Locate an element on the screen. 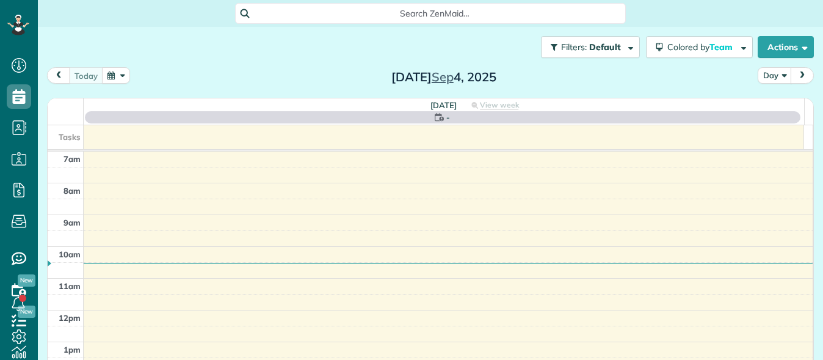  a: Filters: Default is located at coordinates (587, 47).